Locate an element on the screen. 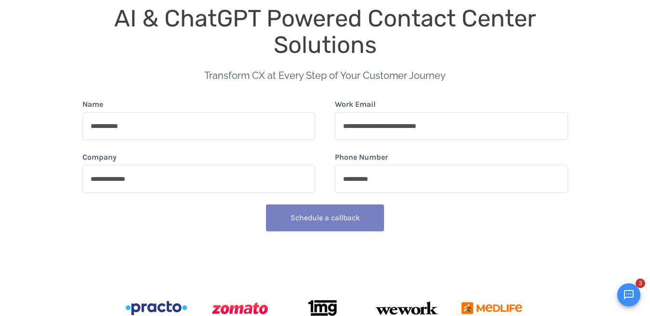 Image resolution: width=650 pixels, height=316 pixels. form: form is located at coordinates (325, 167).